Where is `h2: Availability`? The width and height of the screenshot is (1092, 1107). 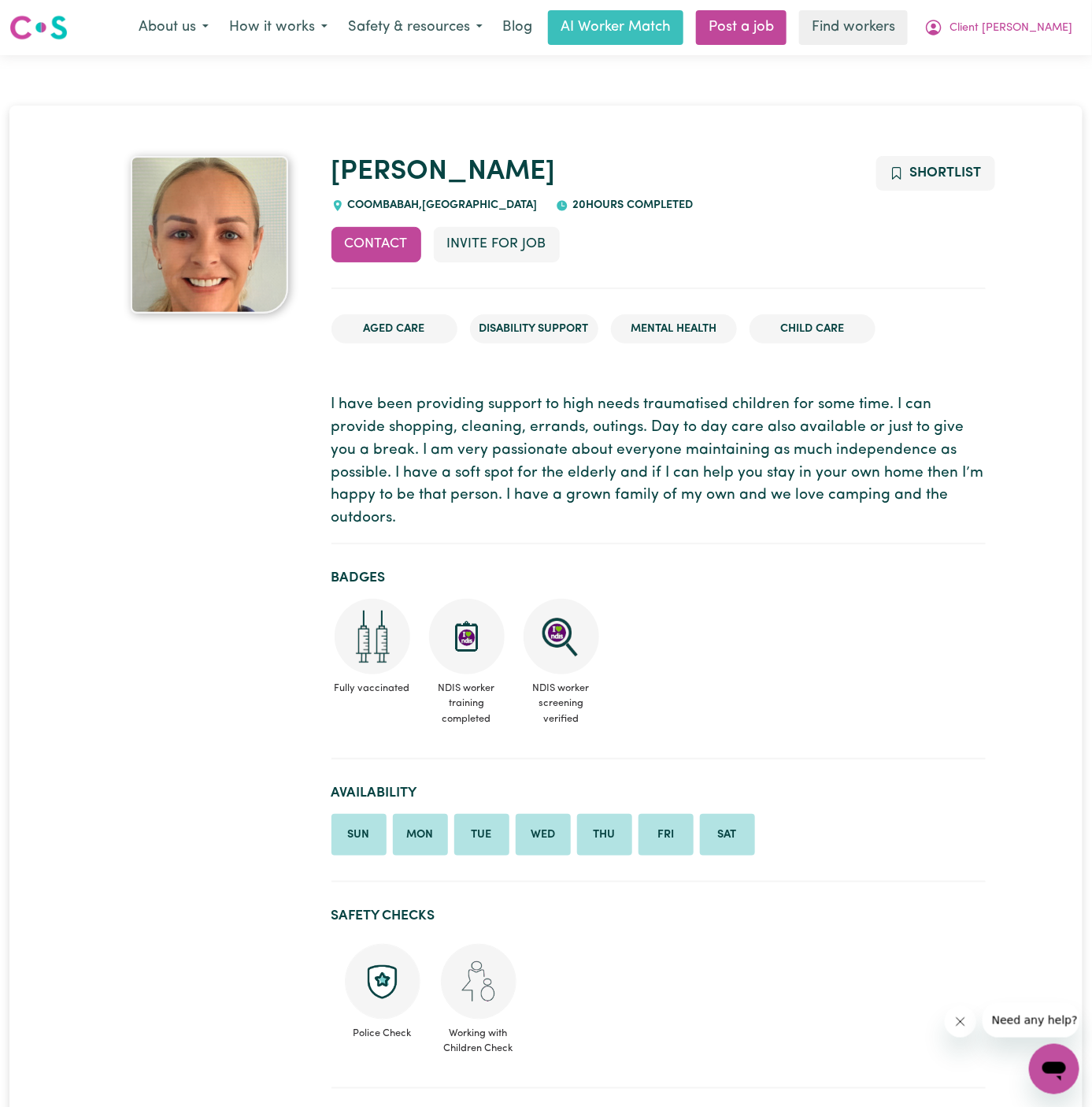 h2: Availability is located at coordinates (659, 792).